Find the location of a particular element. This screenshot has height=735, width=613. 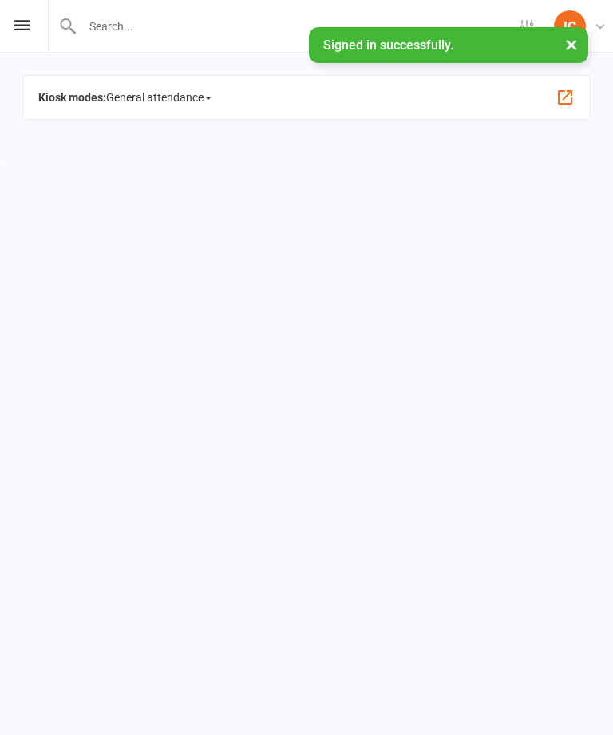

strong: Kiosk modes: is located at coordinates (72, 97).